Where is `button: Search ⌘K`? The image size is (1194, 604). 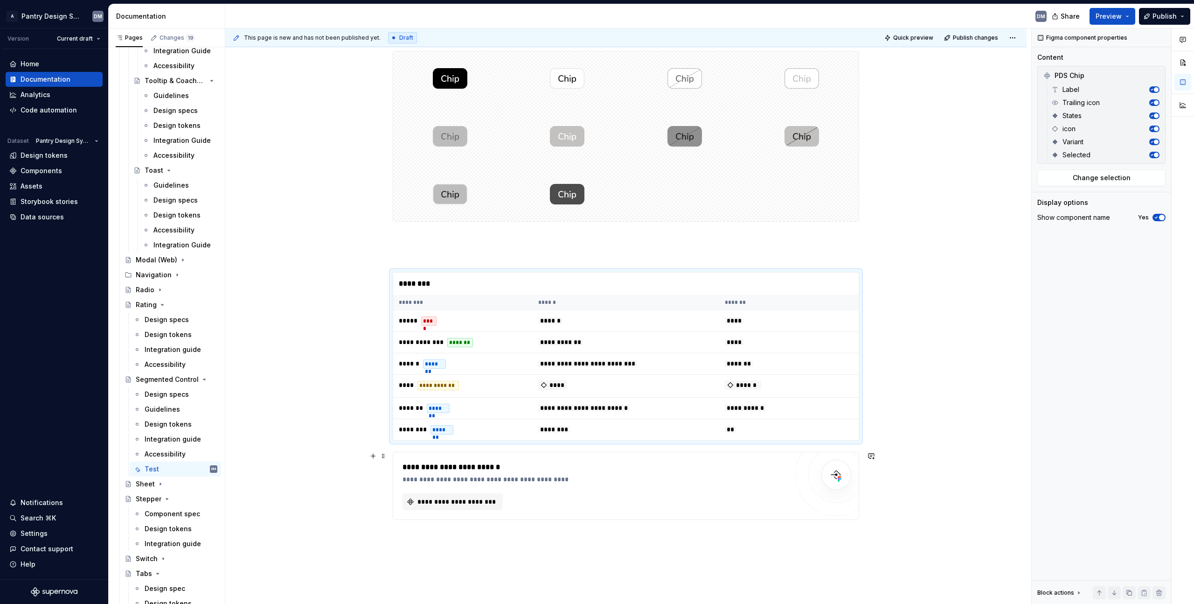 button: Search ⌘K is located at coordinates (54, 518).